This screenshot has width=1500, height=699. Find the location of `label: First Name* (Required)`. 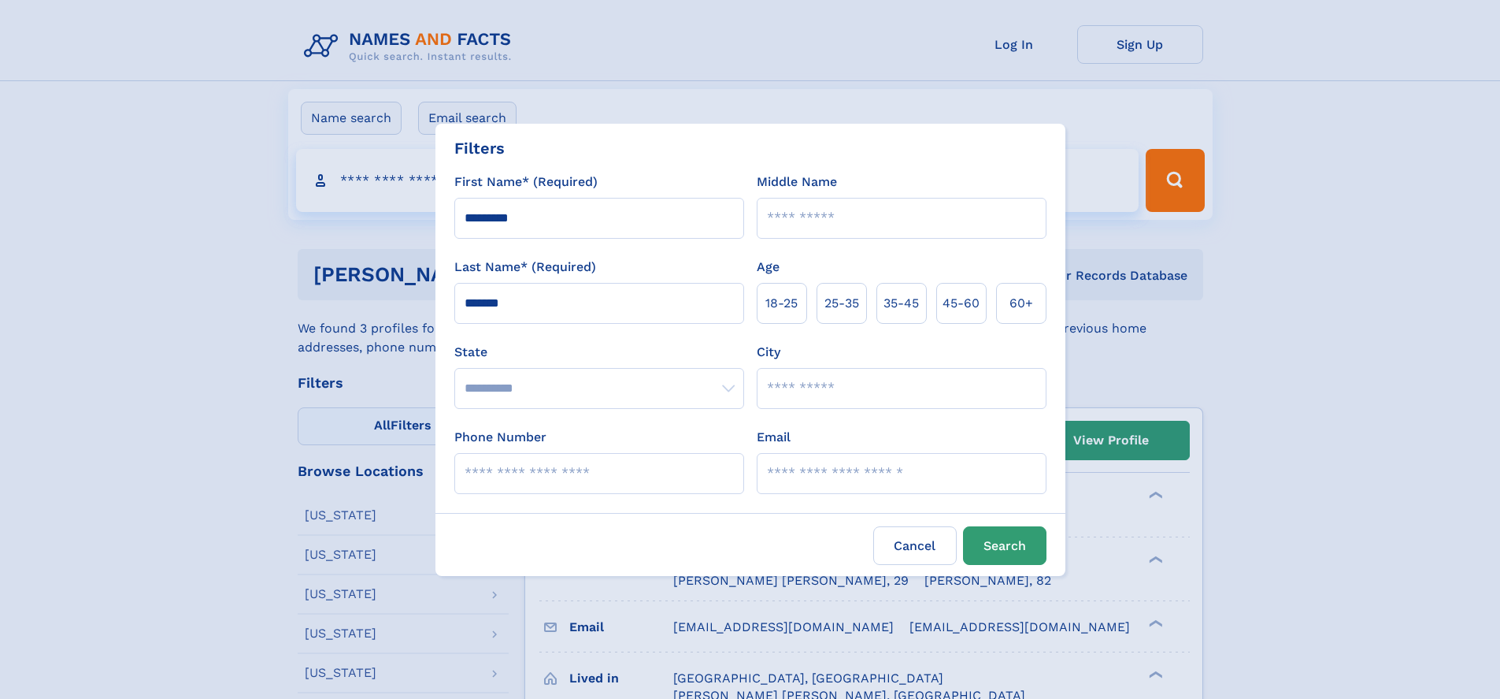

label: First Name* (Required) is located at coordinates (526, 182).